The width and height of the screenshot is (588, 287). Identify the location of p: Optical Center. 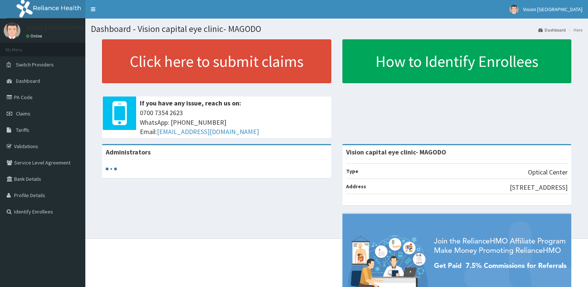
(547, 172).